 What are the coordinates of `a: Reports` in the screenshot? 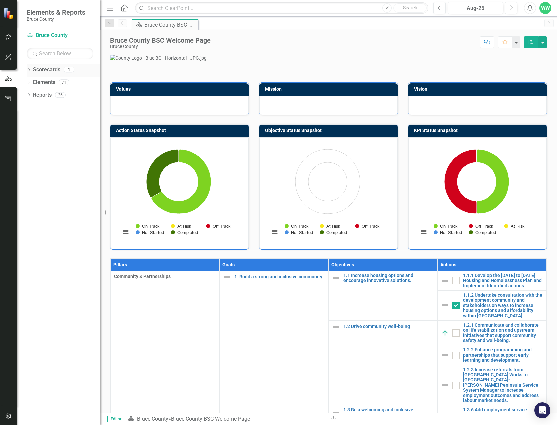 It's located at (42, 95).